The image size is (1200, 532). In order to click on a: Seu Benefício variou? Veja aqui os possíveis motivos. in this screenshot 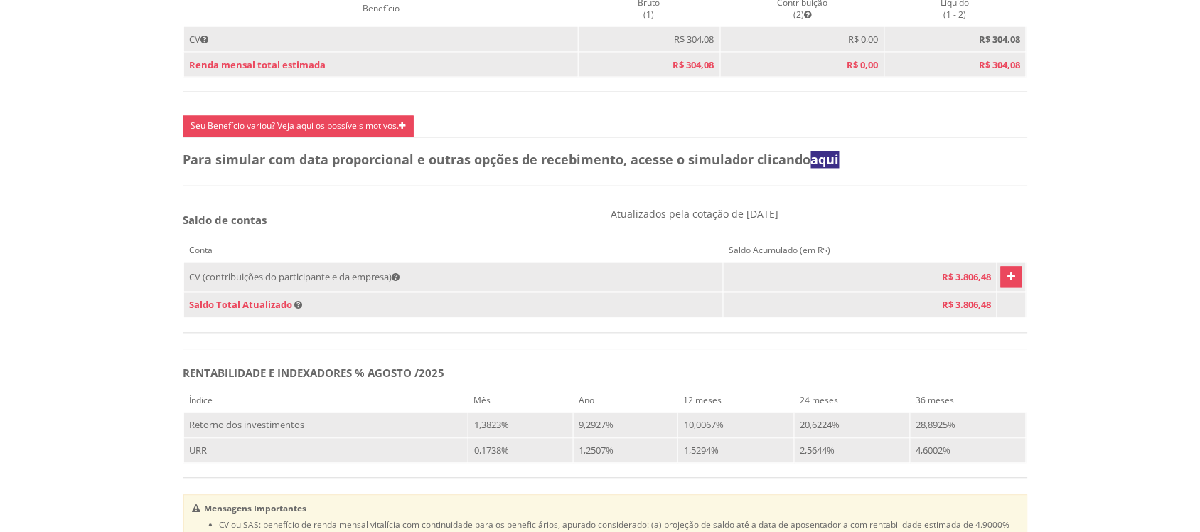, I will do `click(299, 127)`.